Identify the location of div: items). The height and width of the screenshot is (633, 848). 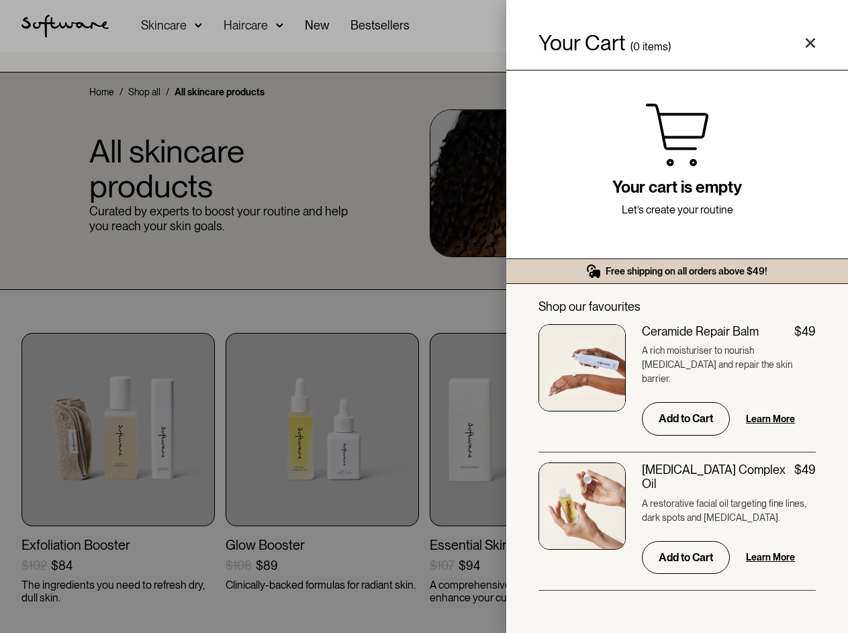
(657, 47).